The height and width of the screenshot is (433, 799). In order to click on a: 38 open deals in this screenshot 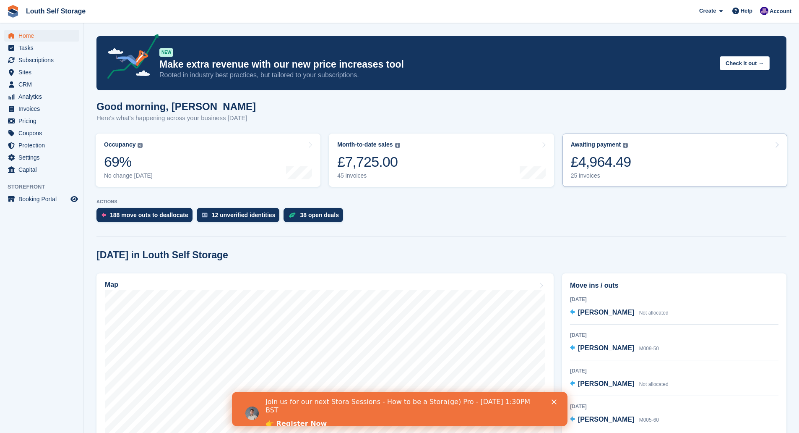, I will do `click(315, 217)`.